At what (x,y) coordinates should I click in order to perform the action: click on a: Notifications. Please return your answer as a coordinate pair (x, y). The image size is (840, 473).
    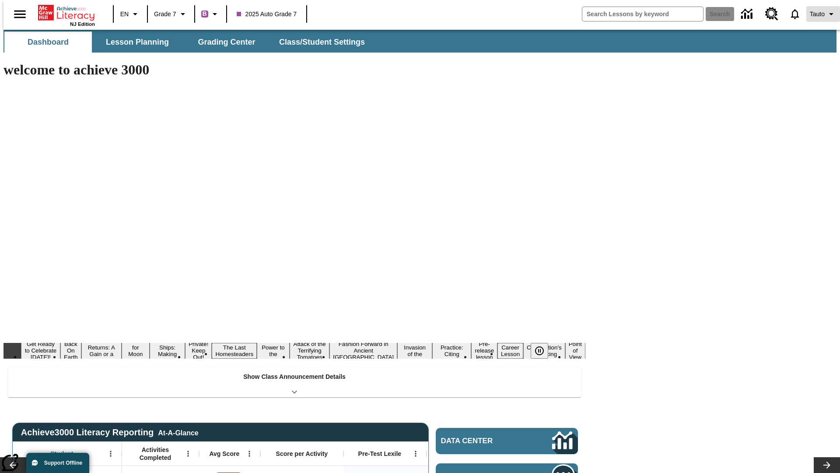
    Looking at the image, I should click on (795, 14).